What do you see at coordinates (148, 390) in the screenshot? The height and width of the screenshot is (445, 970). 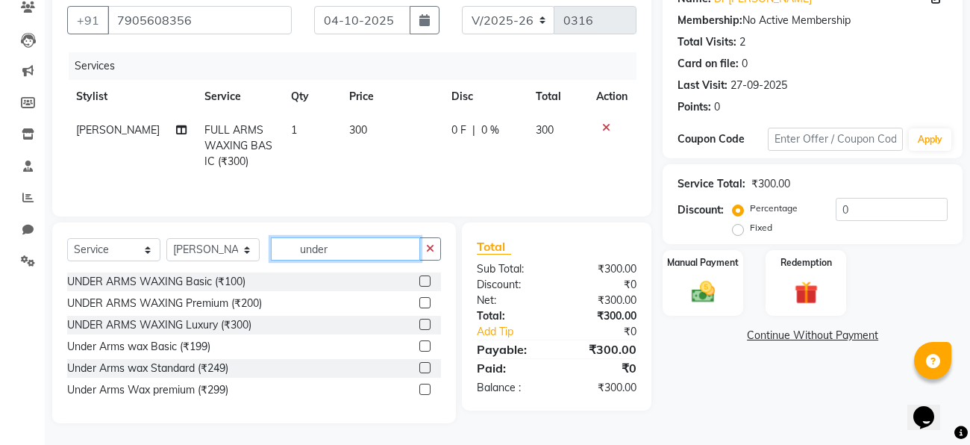 I see `div: Under Arms Wax premium (₹299)` at bounding box center [148, 390].